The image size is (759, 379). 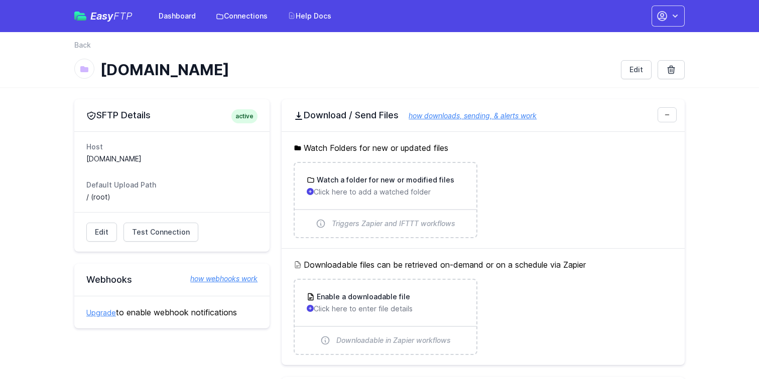 I want to click on h3: Enable a downloadable file, so click(x=362, y=297).